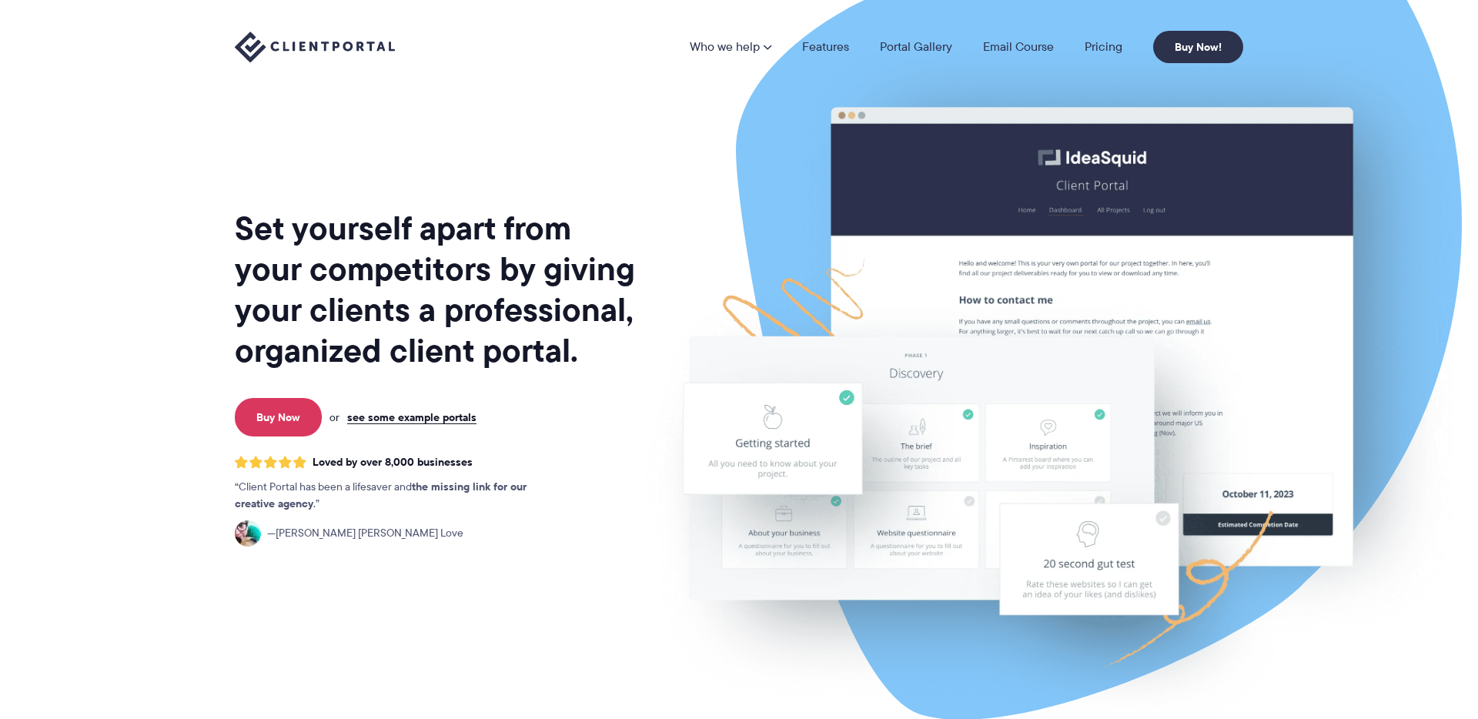 This screenshot has height=719, width=1478. What do you see at coordinates (278, 417) in the screenshot?
I see `a: Buy Now` at bounding box center [278, 417].